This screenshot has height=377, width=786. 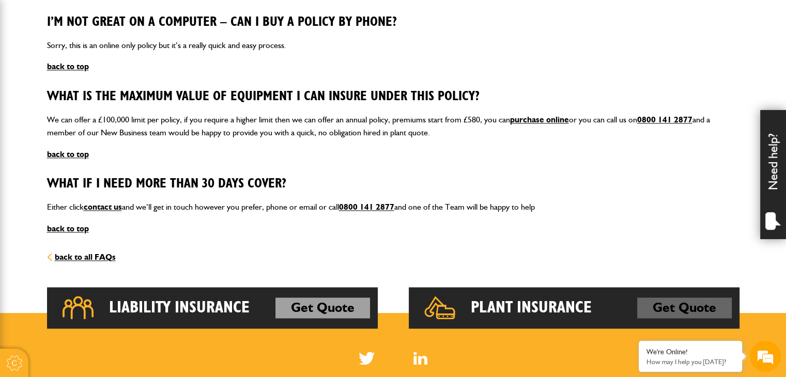 What do you see at coordinates (531, 308) in the screenshot?
I see `h2: Plant Insurance` at bounding box center [531, 308].